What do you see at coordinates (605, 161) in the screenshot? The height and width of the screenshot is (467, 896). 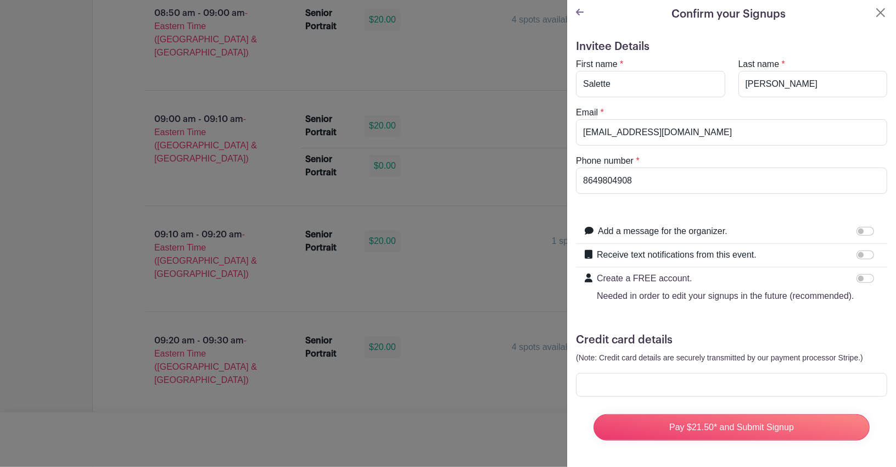 I see `label: Phone number` at bounding box center [605, 161].